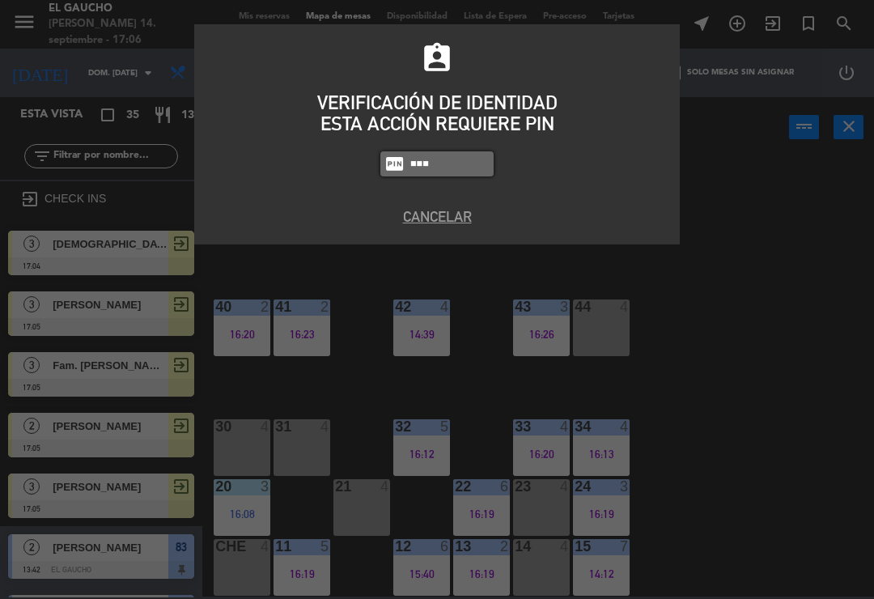 Image resolution: width=874 pixels, height=599 pixels. I want to click on button: Cancelar, so click(437, 216).